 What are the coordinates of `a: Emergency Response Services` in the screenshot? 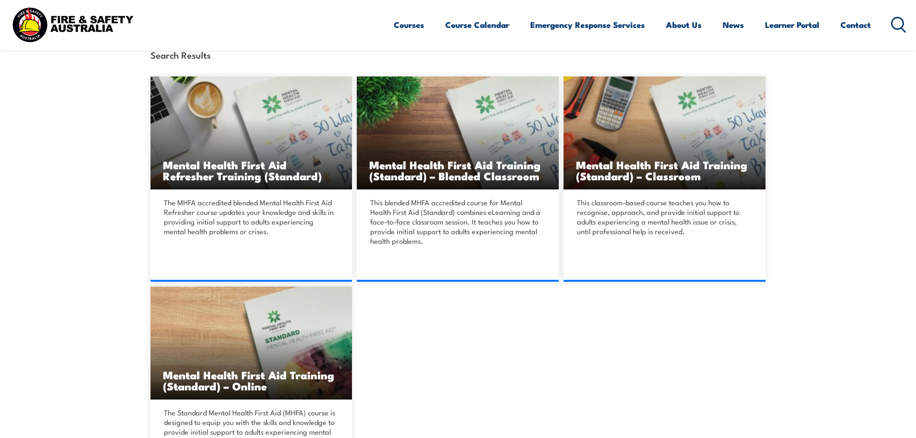 It's located at (588, 25).